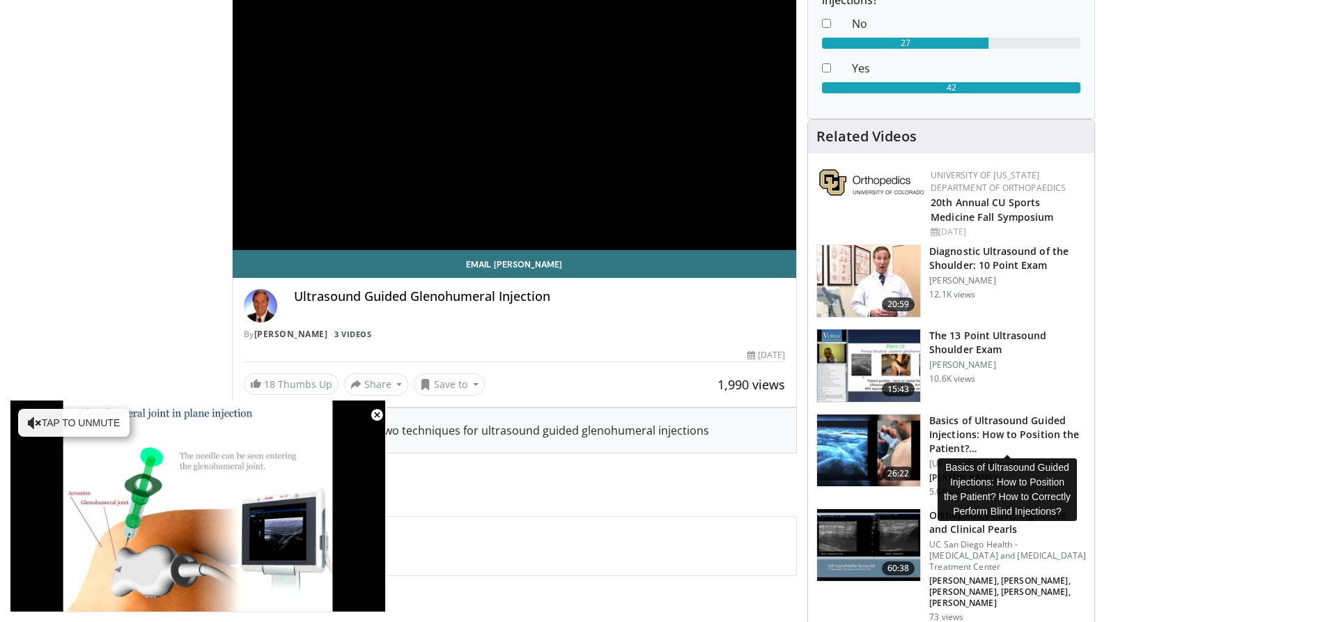 The height and width of the screenshot is (622, 1327). Describe the element at coordinates (515, 334) in the screenshot. I see `div: By` at that location.